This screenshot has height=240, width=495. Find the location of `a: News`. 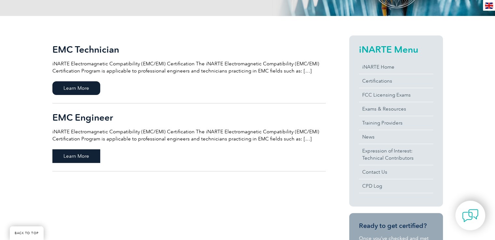

a: News is located at coordinates (396, 137).